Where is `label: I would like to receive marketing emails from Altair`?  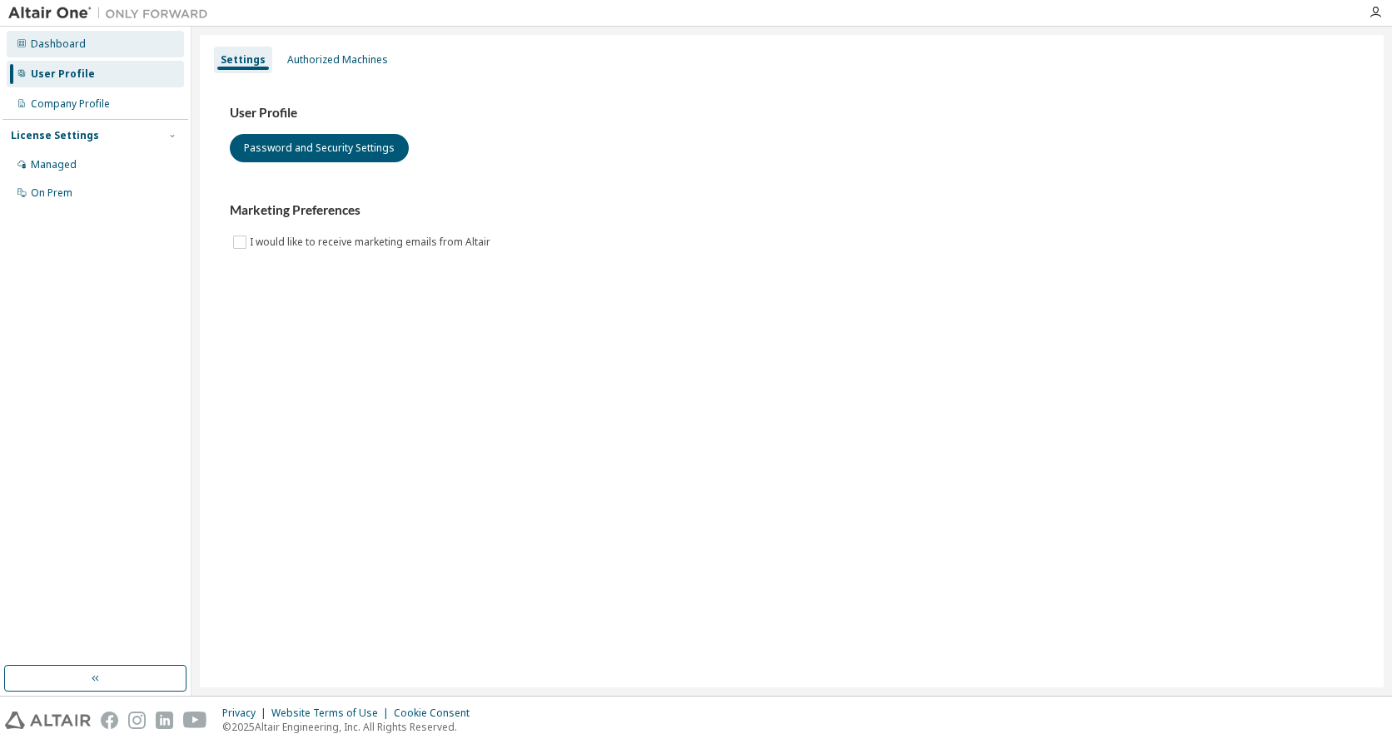 label: I would like to receive marketing emails from Altair is located at coordinates (371, 242).